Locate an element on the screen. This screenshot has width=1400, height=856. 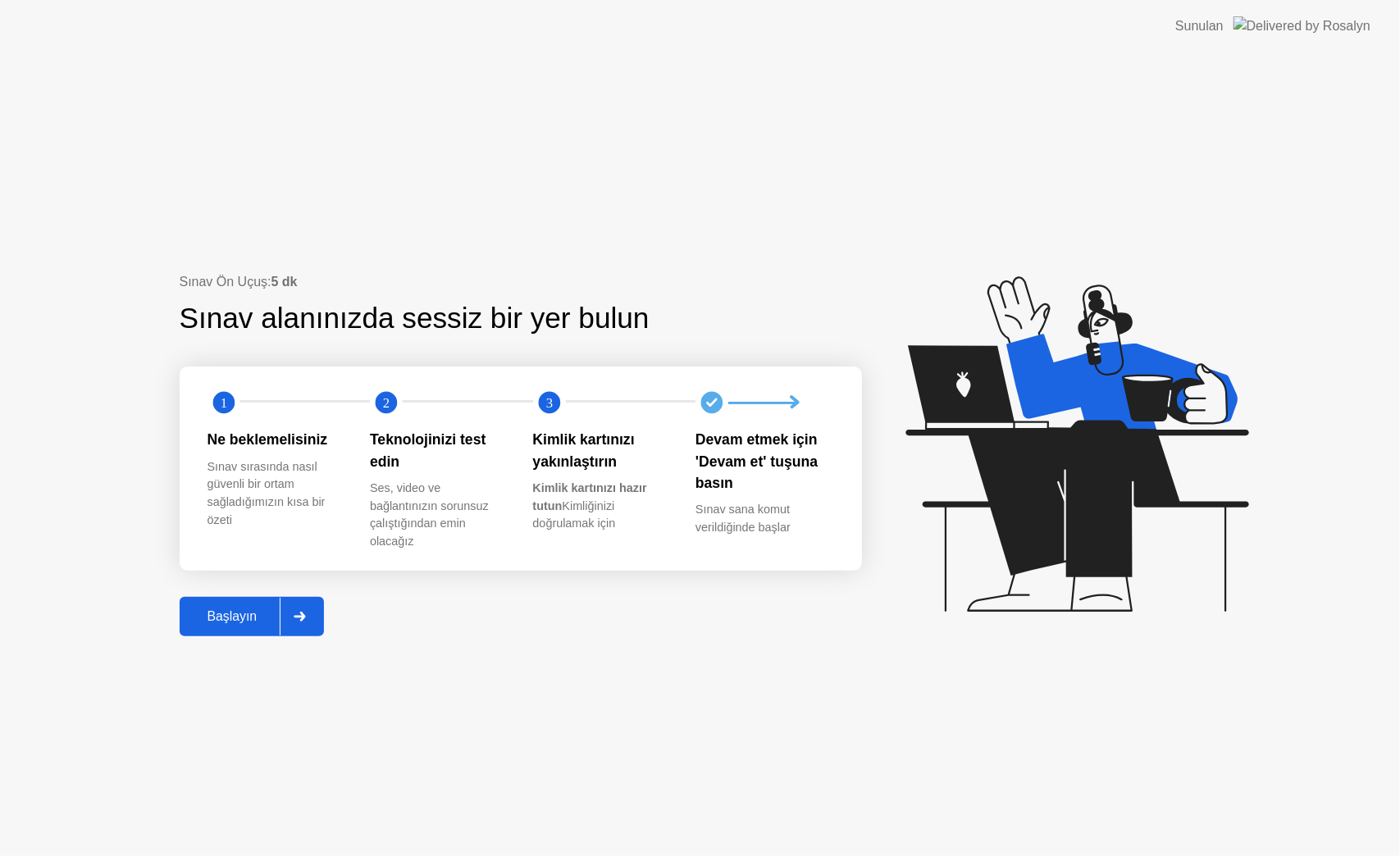
div: Ses, video ve bağlantınızın sorunsuz çalıştığından emin olacağız is located at coordinates (438, 515).